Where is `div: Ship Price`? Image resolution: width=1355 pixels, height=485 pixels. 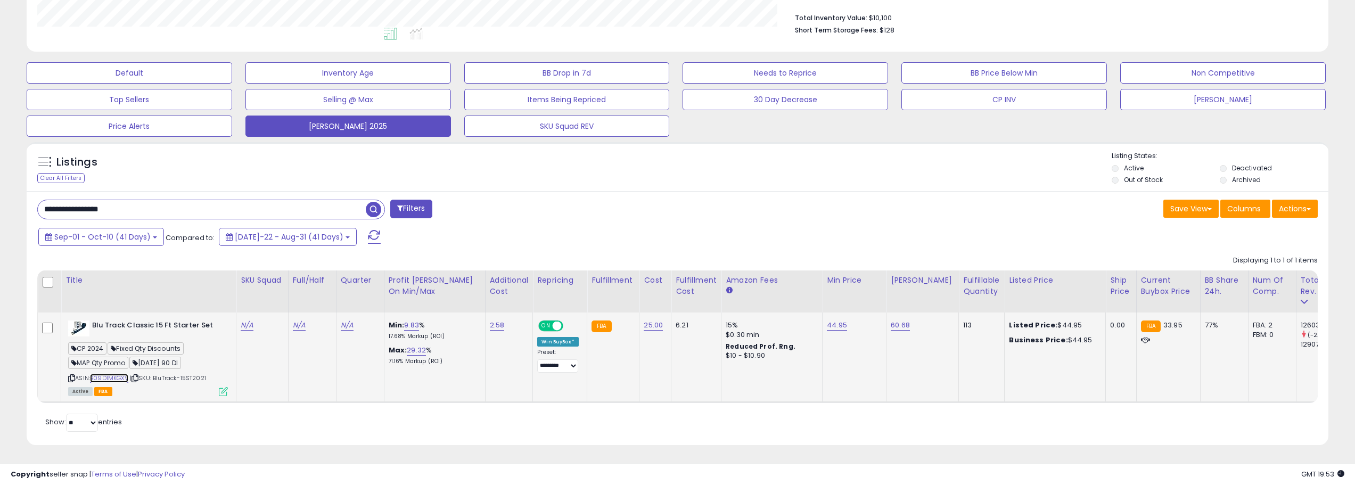 div: Ship Price is located at coordinates (1121, 286).